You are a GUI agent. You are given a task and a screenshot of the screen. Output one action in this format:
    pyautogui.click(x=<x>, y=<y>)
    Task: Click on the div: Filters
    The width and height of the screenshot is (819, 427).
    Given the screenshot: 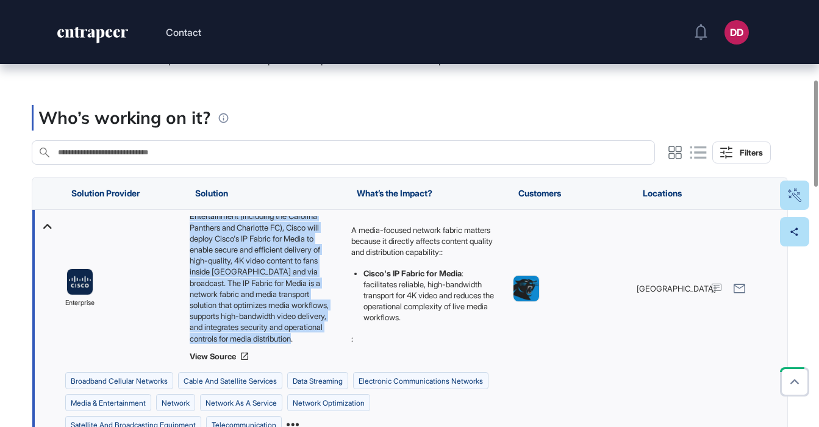 What is the action you would take?
    pyautogui.click(x=752, y=153)
    